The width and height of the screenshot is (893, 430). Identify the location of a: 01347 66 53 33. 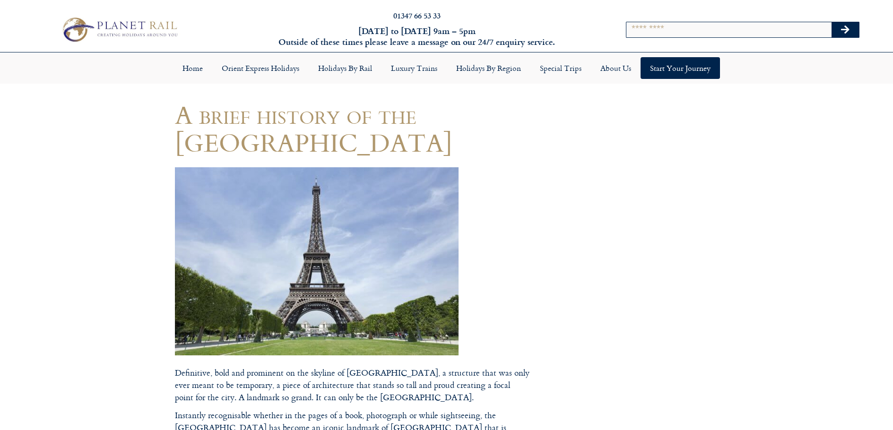
(417, 15).